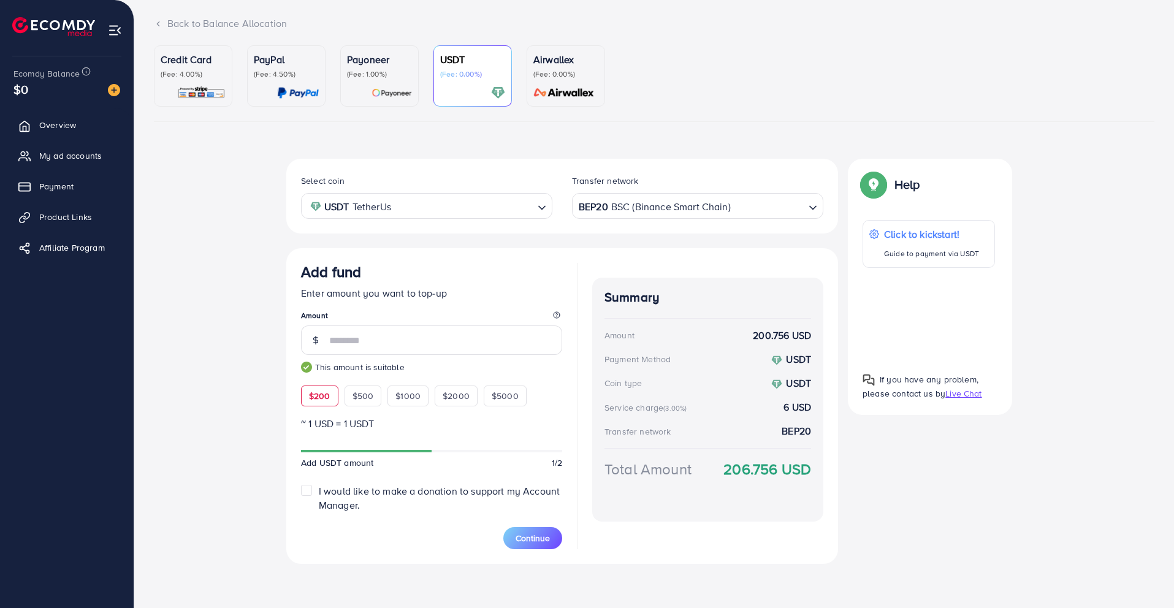  I want to click on span: $1000, so click(408, 396).